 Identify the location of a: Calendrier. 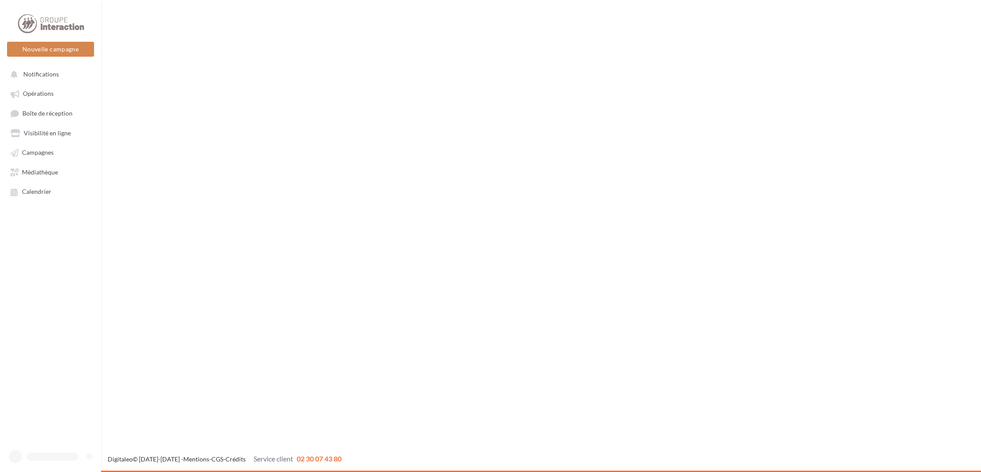
(51, 191).